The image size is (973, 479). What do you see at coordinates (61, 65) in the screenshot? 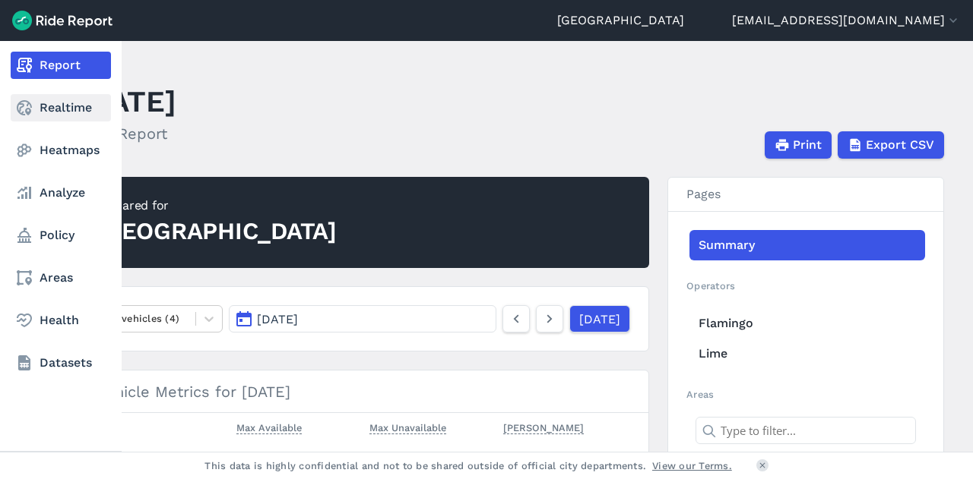
I see `a: Report` at bounding box center [61, 65].